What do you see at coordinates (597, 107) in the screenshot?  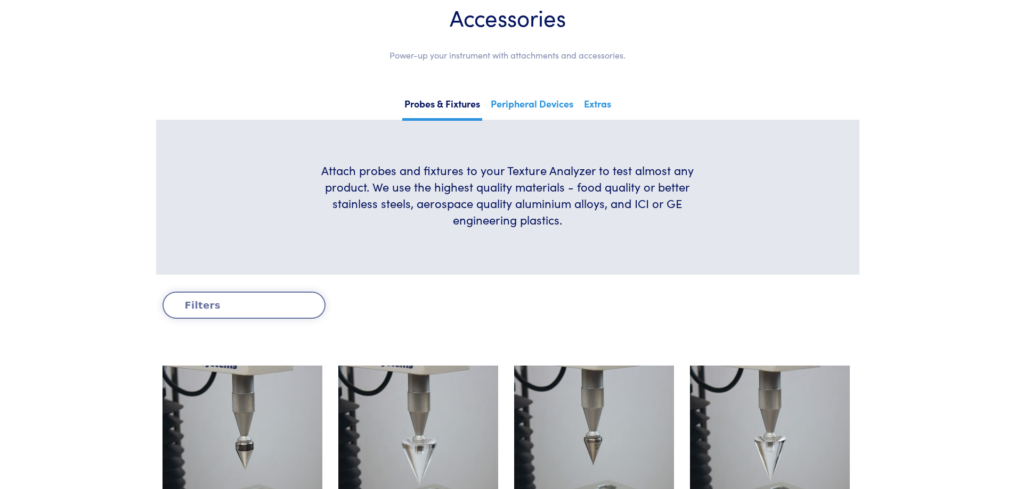 I see `a: Extras` at bounding box center [597, 107].